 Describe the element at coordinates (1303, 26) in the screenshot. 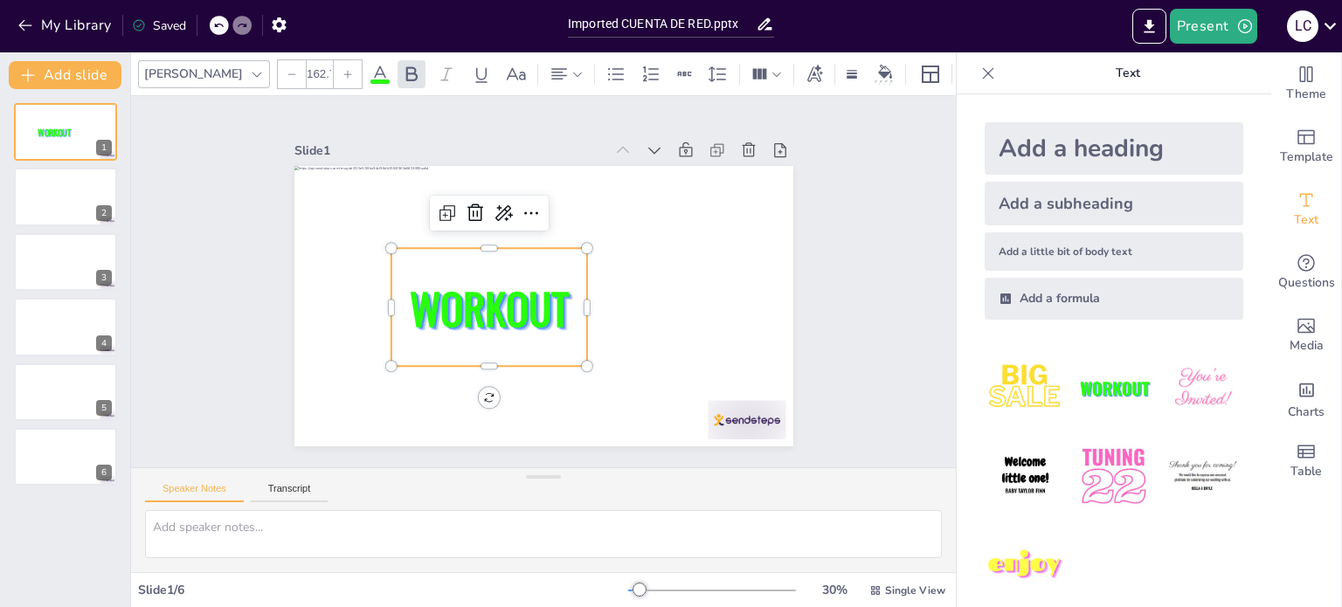

I see `div: L C` at that location.